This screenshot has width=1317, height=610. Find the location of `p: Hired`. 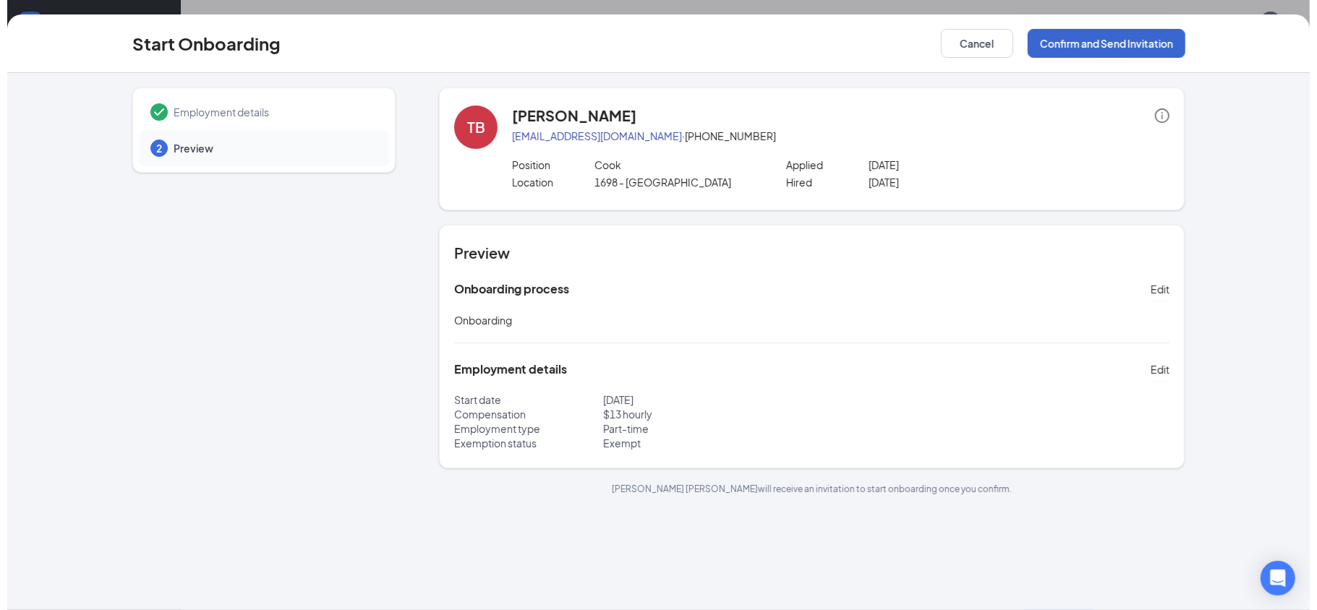

p: Hired is located at coordinates (820, 182).